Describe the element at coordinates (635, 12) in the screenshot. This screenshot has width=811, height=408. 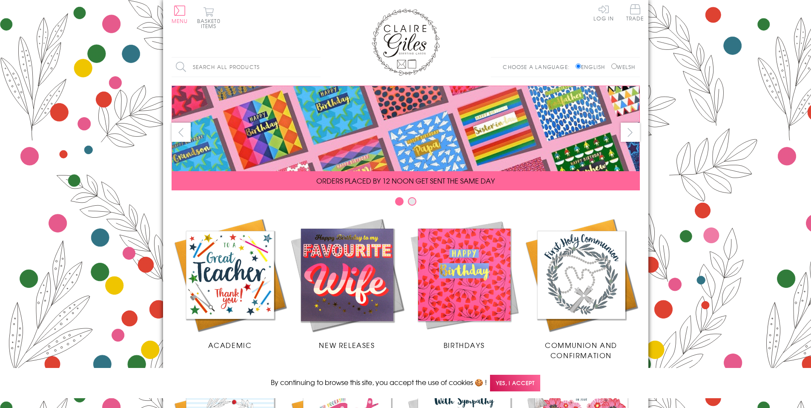
I see `span: Trade` at that location.